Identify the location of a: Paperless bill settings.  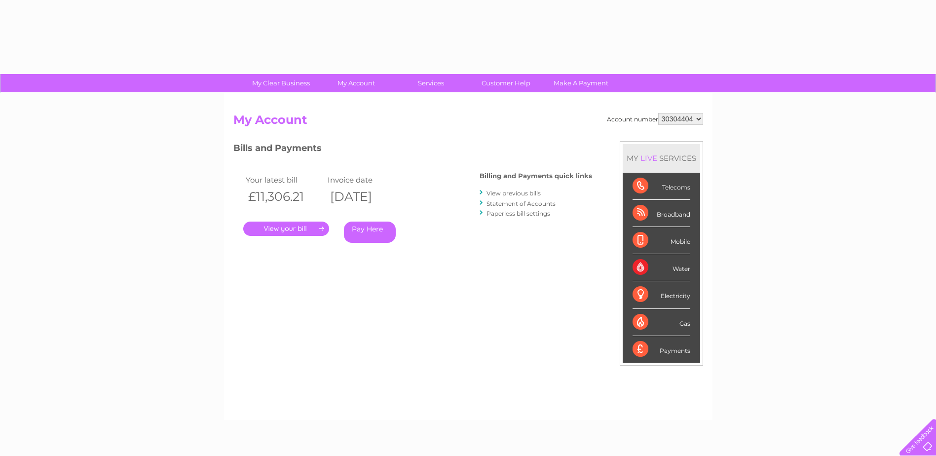
(518, 213).